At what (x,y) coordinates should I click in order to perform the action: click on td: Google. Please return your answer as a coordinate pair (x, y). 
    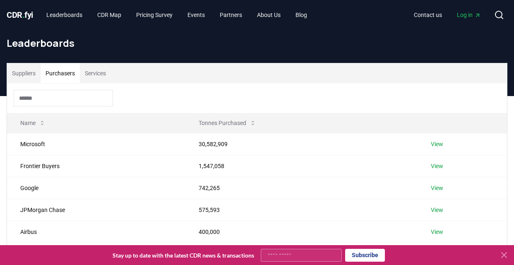
    Looking at the image, I should click on (96, 187).